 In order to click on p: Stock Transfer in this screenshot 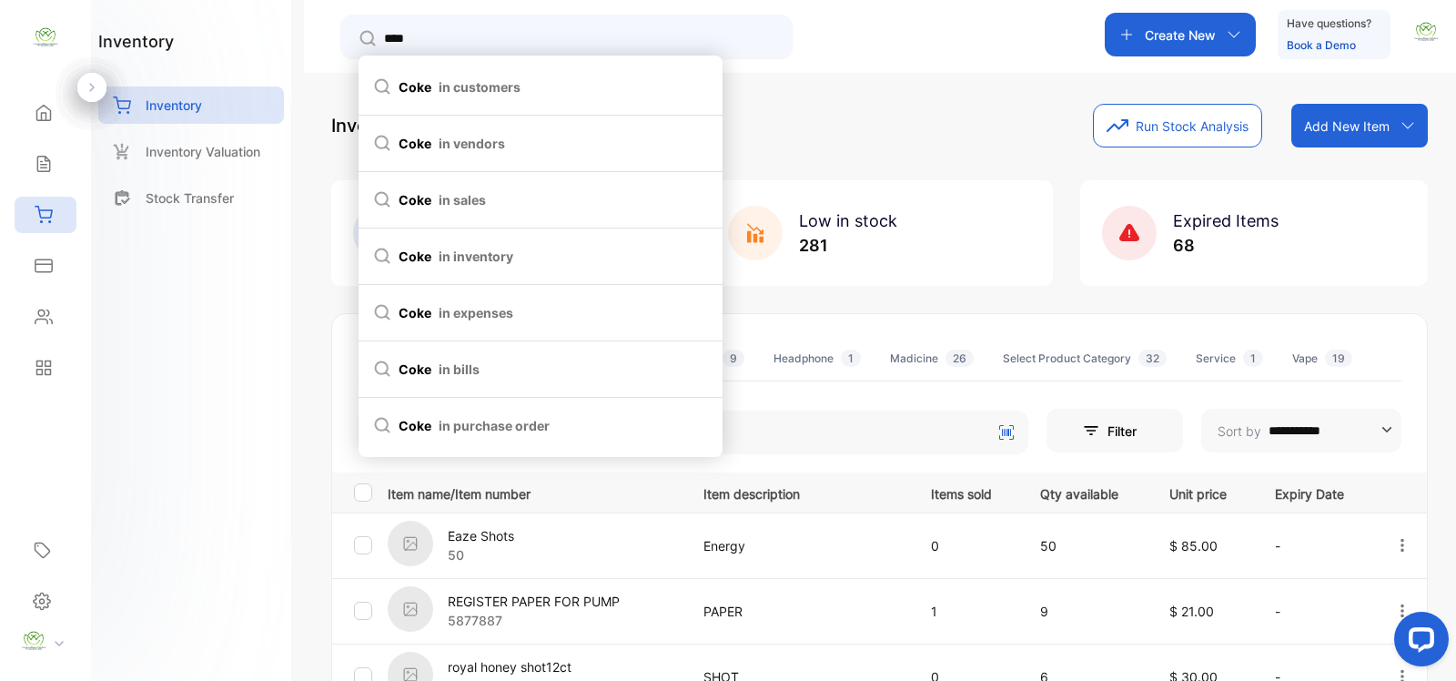, I will do `click(189, 197)`.